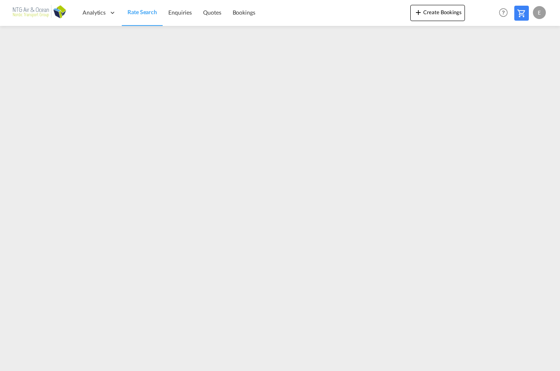 Image resolution: width=560 pixels, height=371 pixels. What do you see at coordinates (94, 13) in the screenshot?
I see `span: Analytics` at bounding box center [94, 13].